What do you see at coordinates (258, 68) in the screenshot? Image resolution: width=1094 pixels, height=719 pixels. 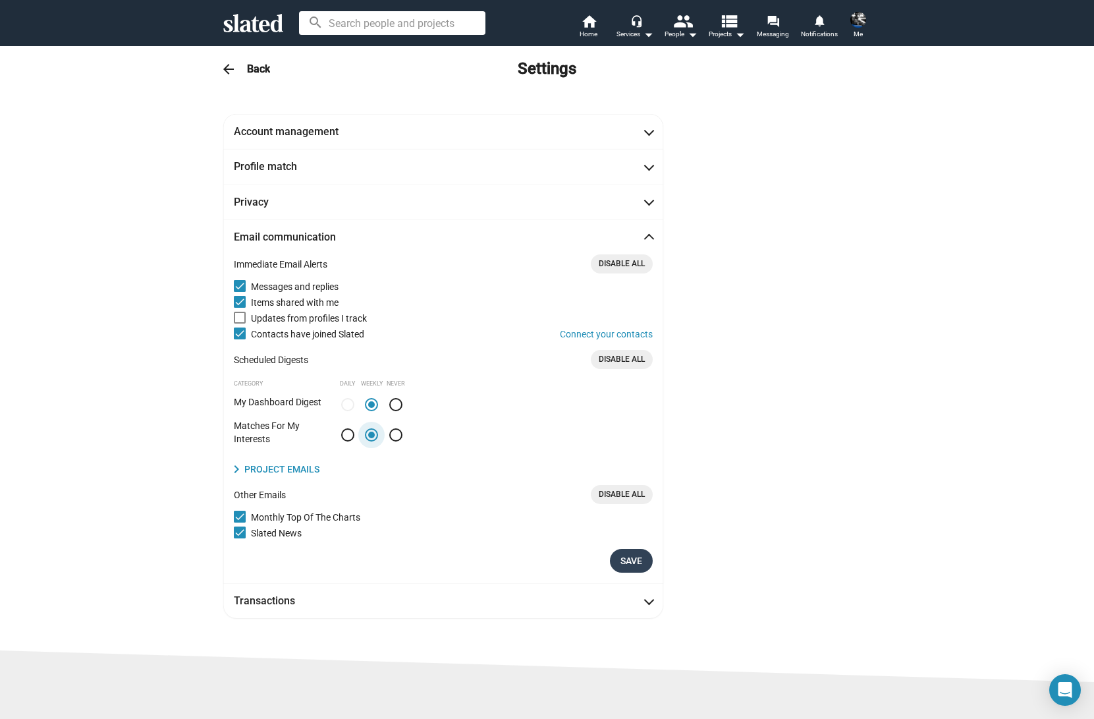 I see `h3: Back` at bounding box center [258, 68].